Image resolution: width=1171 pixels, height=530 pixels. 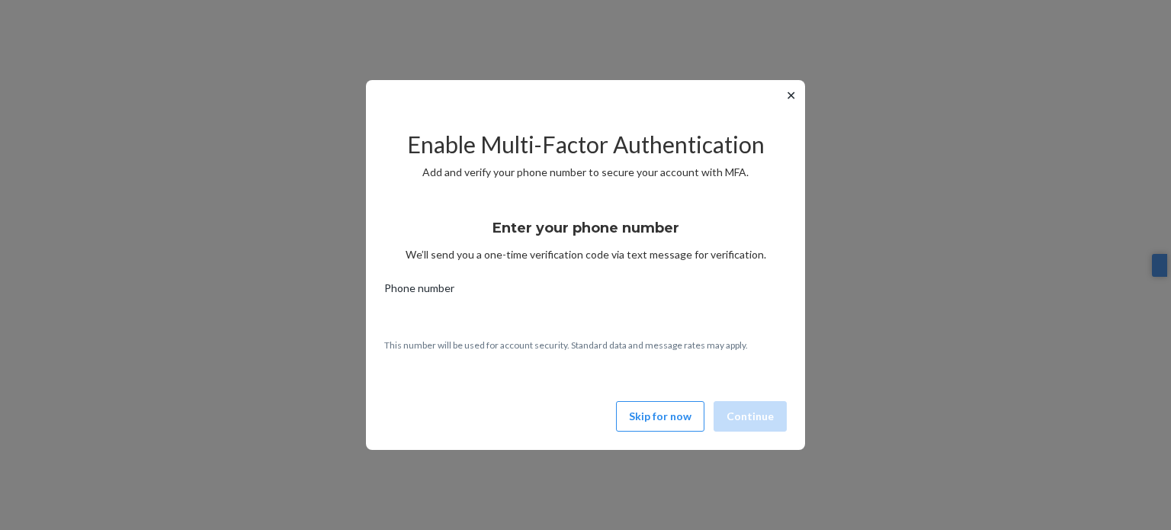 I want to click on span: Phone number, so click(x=419, y=291).